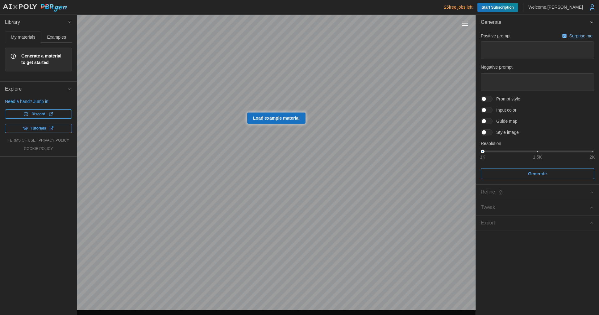 This screenshot has height=315, width=599. What do you see at coordinates (506, 132) in the screenshot?
I see `span: Style image` at bounding box center [506, 132].